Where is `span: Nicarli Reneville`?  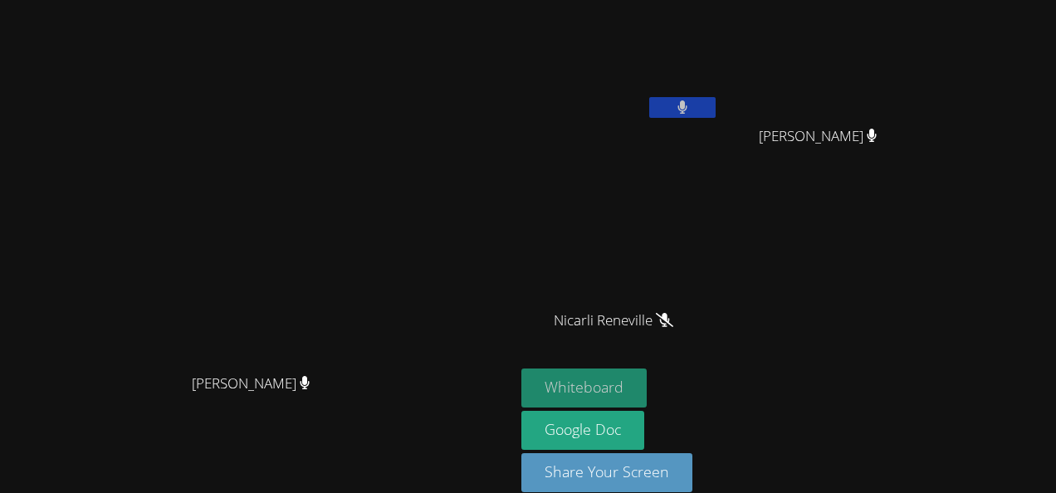 span: Nicarli Reneville is located at coordinates (613, 320).